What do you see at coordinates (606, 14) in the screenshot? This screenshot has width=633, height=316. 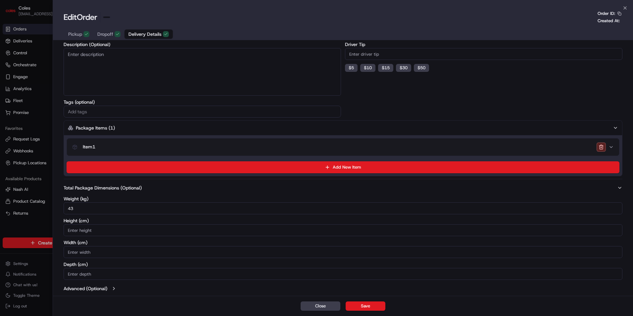 I see `p: Order ID:` at bounding box center [606, 14].